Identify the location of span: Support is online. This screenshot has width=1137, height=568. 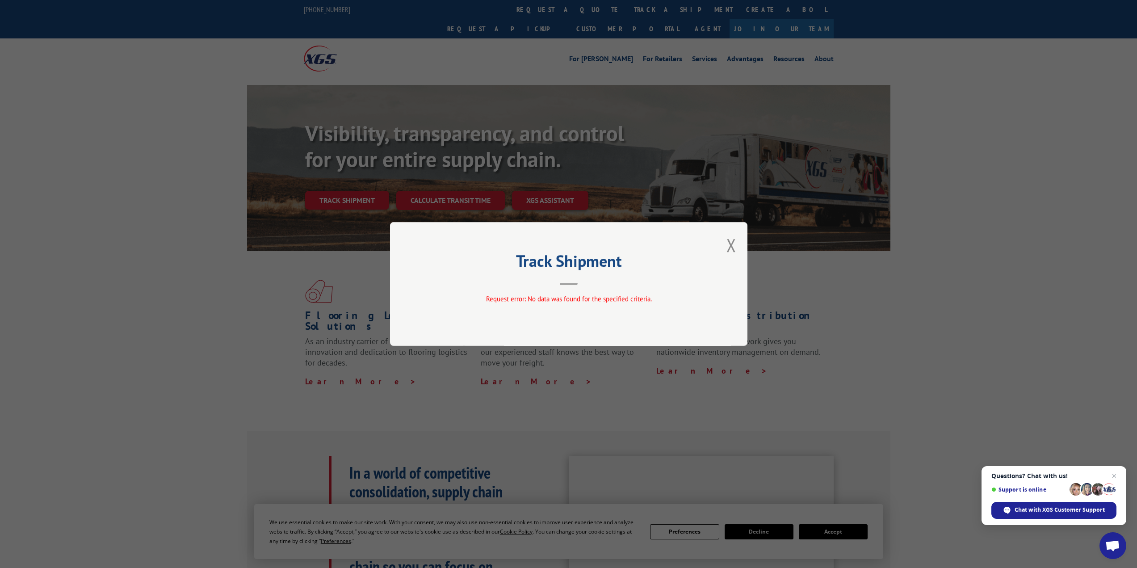
(1029, 489).